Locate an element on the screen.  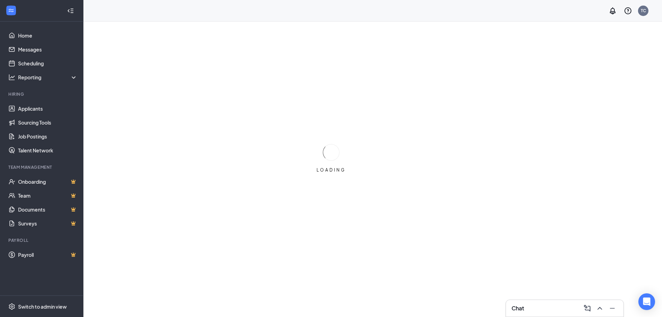
svg: Collapse is located at coordinates (71, 11).